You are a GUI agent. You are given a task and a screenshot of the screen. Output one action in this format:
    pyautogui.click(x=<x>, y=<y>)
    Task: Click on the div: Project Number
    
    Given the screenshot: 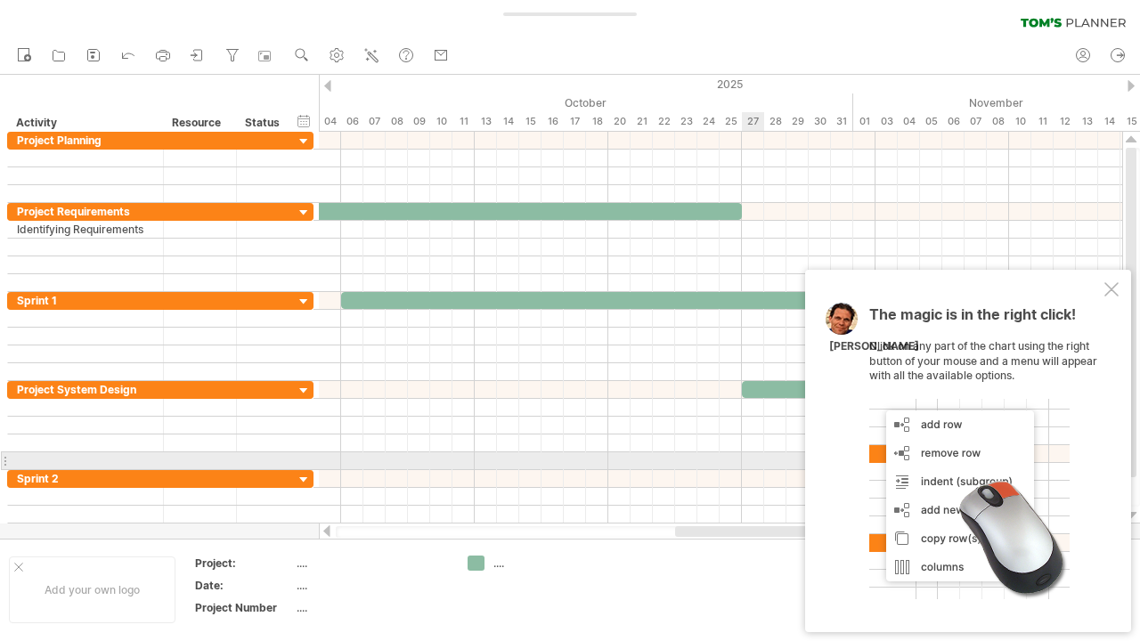 What is the action you would take?
    pyautogui.click(x=244, y=607)
    